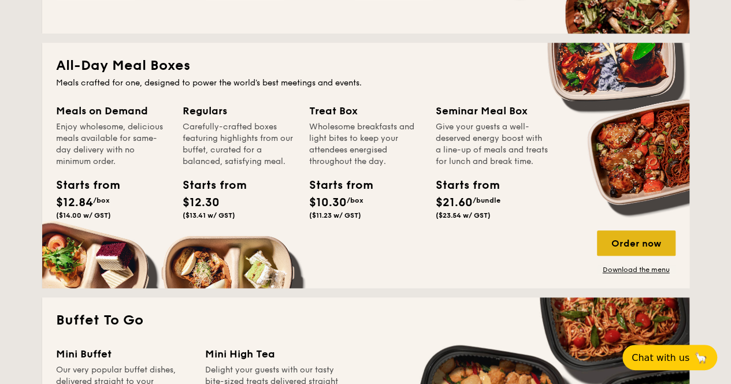 The width and height of the screenshot is (731, 384). I want to click on span: ($23.54 w/ GST), so click(463, 216).